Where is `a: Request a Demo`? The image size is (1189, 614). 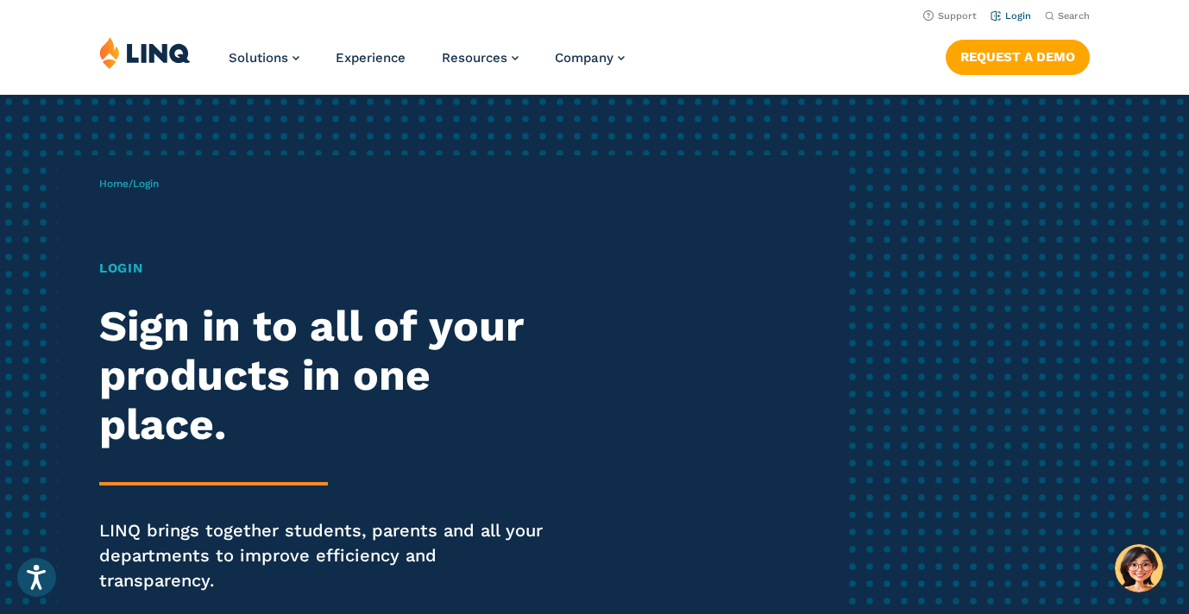
a: Request a Demo is located at coordinates (1017, 57).